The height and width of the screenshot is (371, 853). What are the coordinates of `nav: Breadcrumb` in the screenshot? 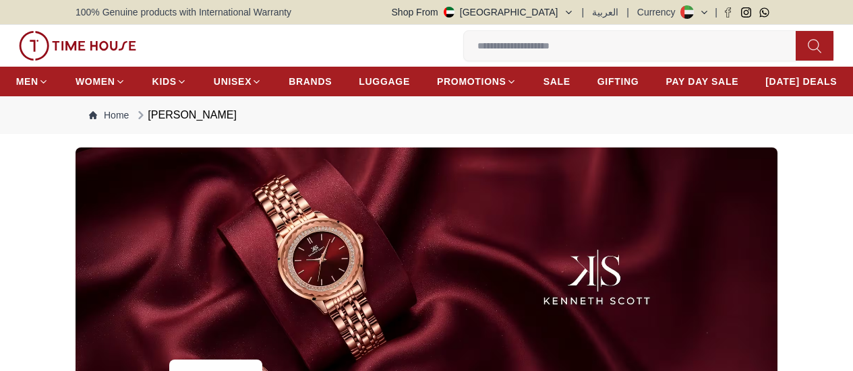 It's located at (426, 115).